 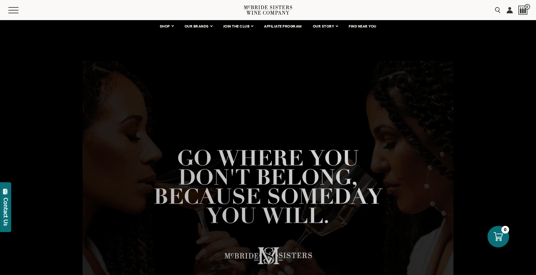 I want to click on a: JOIN THE CLUB, so click(x=238, y=26).